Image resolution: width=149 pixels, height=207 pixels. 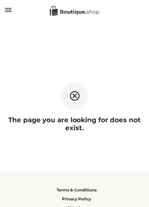 What do you see at coordinates (77, 199) in the screenshot?
I see `span: Privacy Policy` at bounding box center [77, 199].